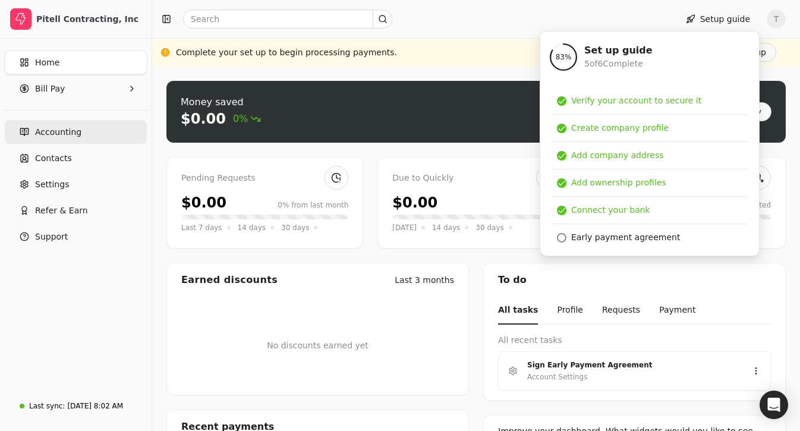  Describe the element at coordinates (58, 132) in the screenshot. I see `span: Accounting` at that location.